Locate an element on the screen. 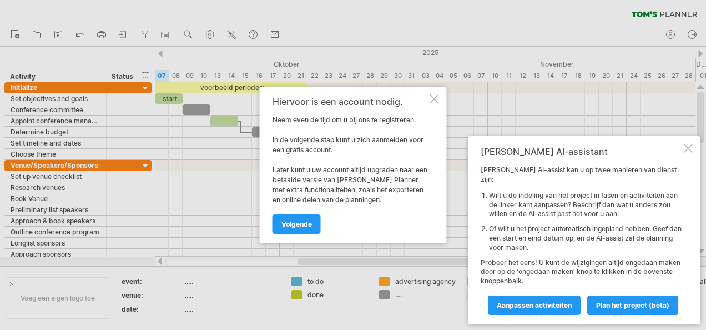 The image size is (706, 330). a: volgende is located at coordinates (296, 224).